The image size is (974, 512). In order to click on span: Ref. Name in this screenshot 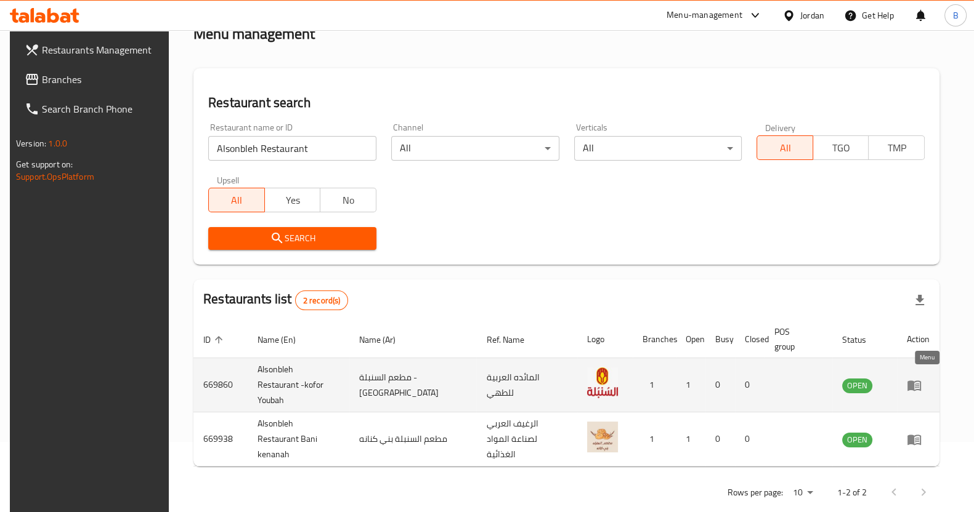, I will do `click(512, 340)`.